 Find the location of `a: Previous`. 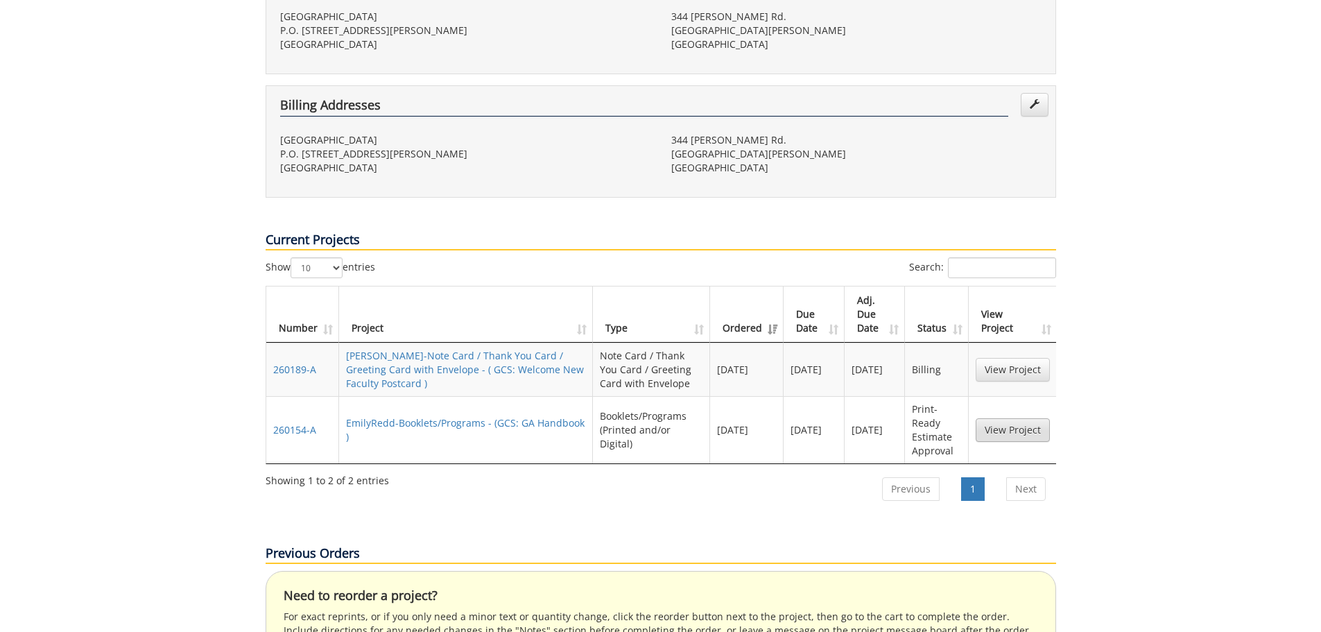

a: Previous is located at coordinates (910, 489).